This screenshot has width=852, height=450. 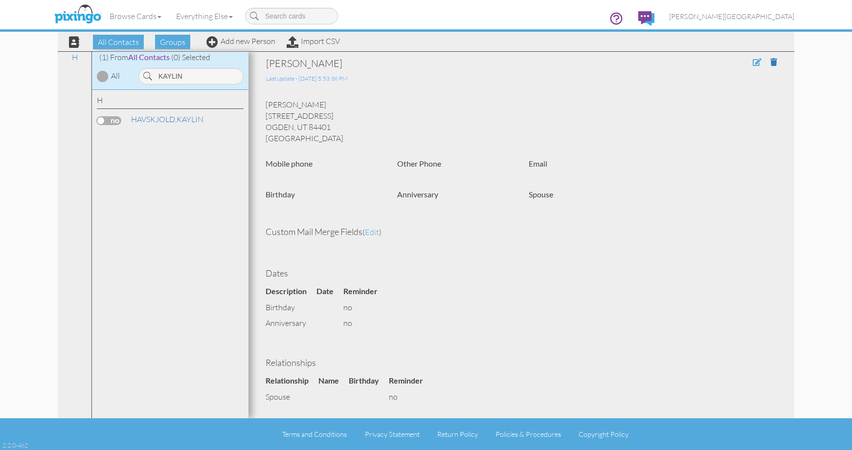 I want to click on a: H, so click(x=75, y=57).